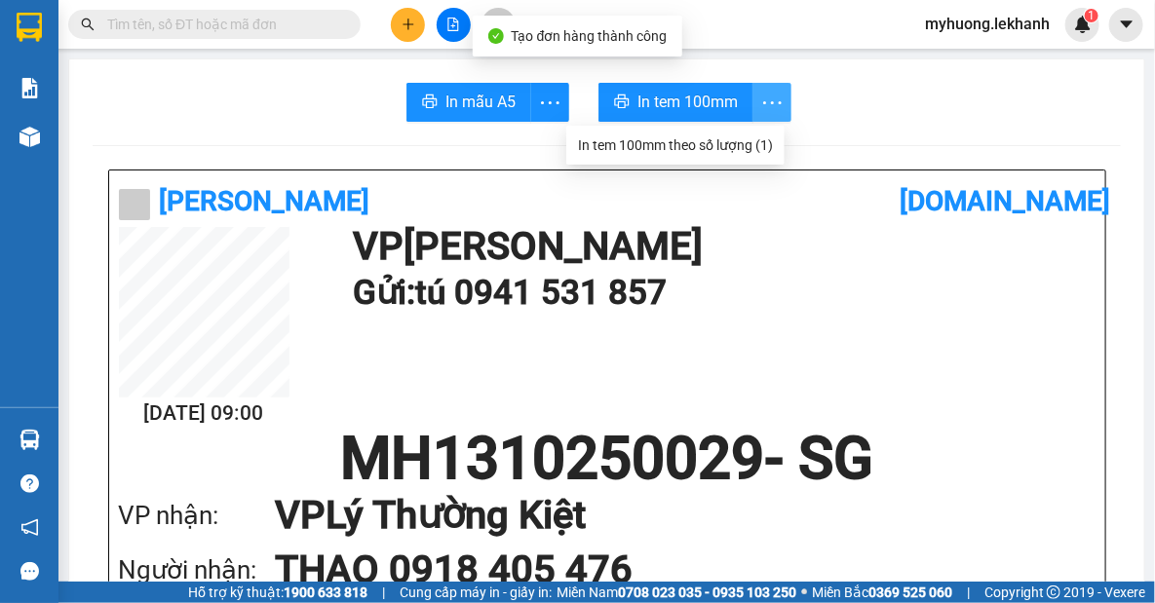 Image resolution: width=1155 pixels, height=603 pixels. What do you see at coordinates (1083, 24) in the screenshot?
I see `img: icon-new-feature` at bounding box center [1083, 24].